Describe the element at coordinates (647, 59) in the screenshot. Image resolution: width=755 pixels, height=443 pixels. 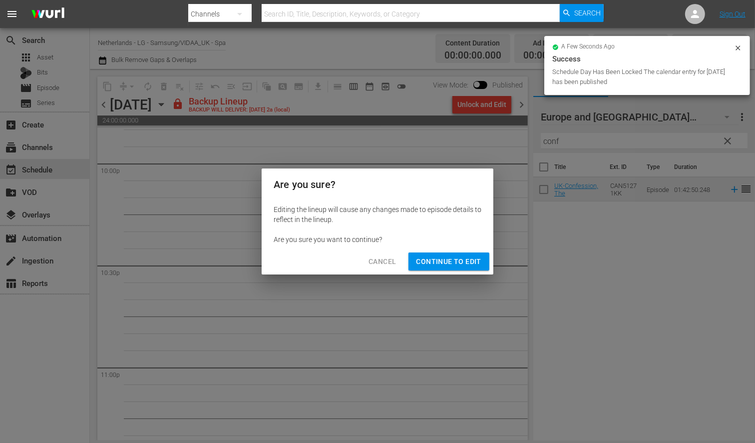
I see `div: Success` at that location.